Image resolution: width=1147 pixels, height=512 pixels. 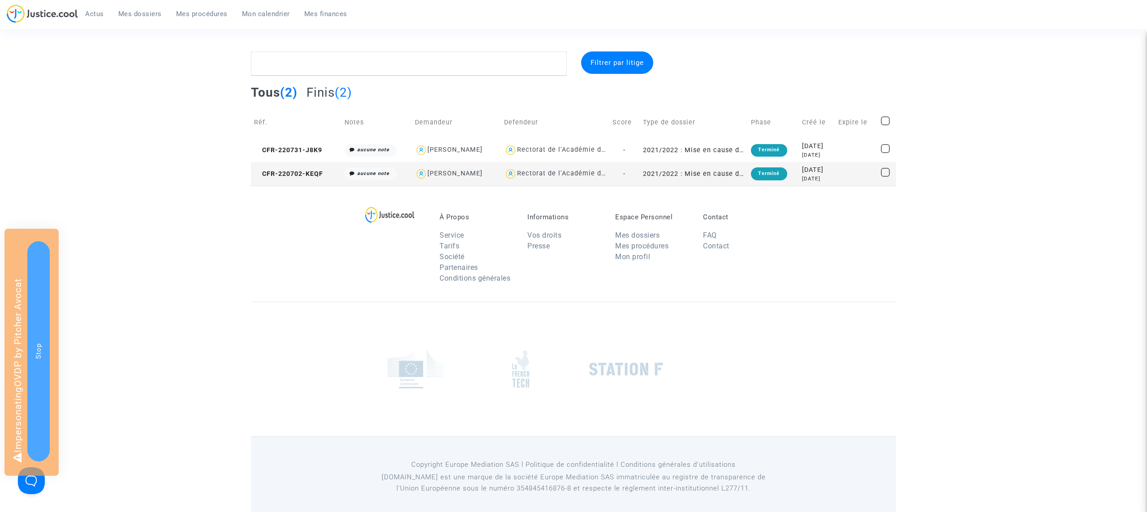 What do you see at coordinates (773, 122) in the screenshot?
I see `td: Phase` at bounding box center [773, 122].